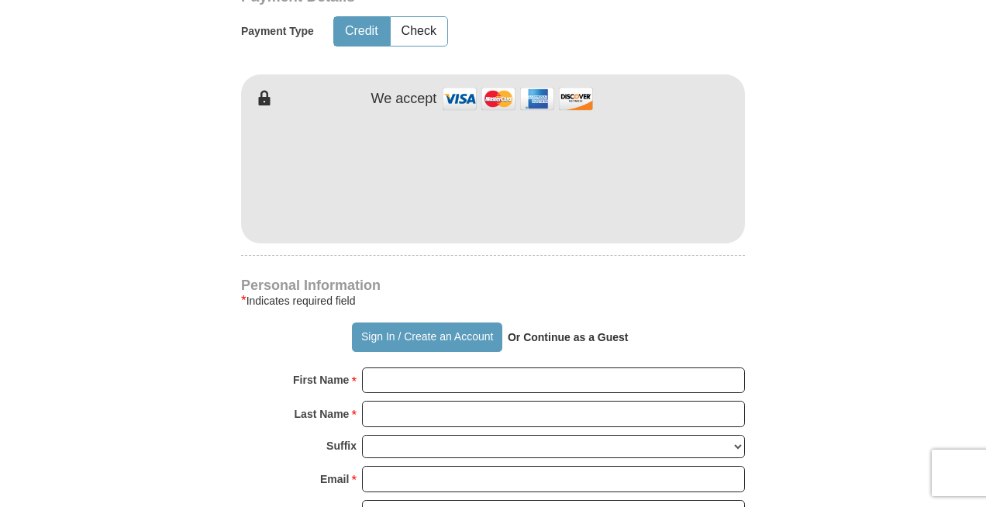 This screenshot has height=507, width=986. What do you see at coordinates (568, 337) in the screenshot?
I see `strong: Or Continue as a Guest` at bounding box center [568, 337].